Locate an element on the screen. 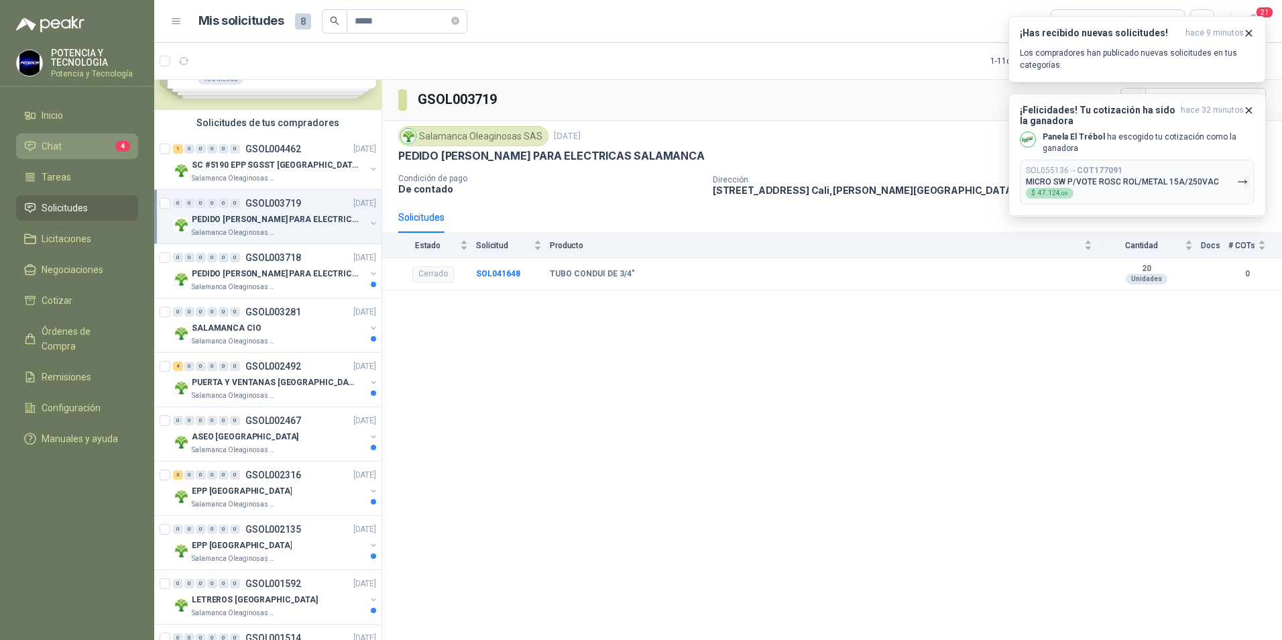 The height and width of the screenshot is (640, 1282). h3: ¡Has recibido nuevas solicitudes! is located at coordinates (1100, 33).